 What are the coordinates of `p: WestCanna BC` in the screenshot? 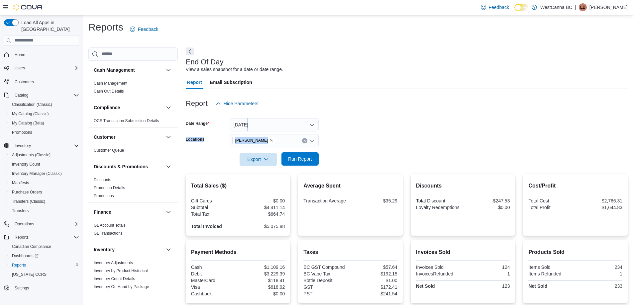 It's located at (556, 7).